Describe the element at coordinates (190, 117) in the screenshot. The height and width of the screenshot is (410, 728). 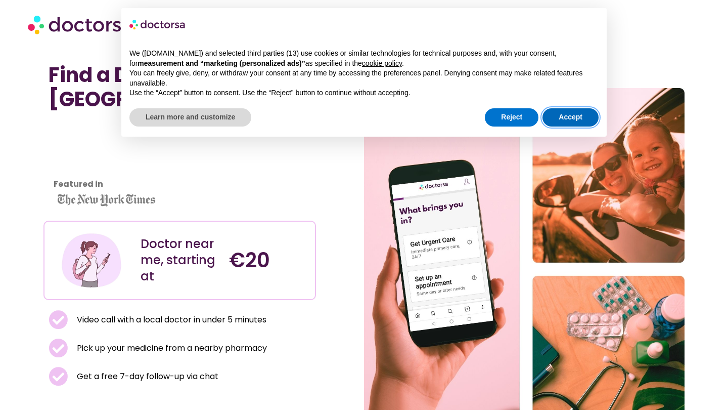
I see `button: Learn more and customize` at that location.